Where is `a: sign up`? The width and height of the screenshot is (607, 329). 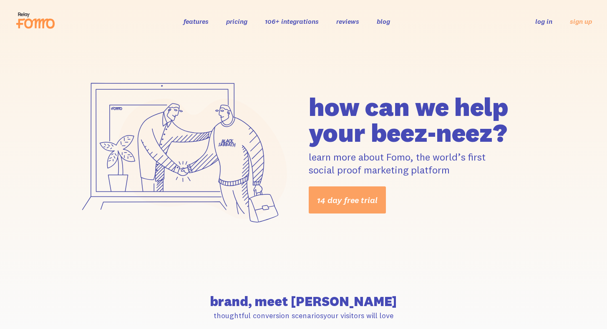 a: sign up is located at coordinates (581, 21).